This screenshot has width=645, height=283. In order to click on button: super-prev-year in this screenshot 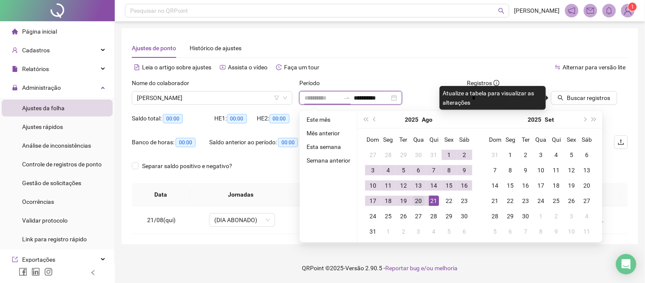, I will do `click(365, 119)`.